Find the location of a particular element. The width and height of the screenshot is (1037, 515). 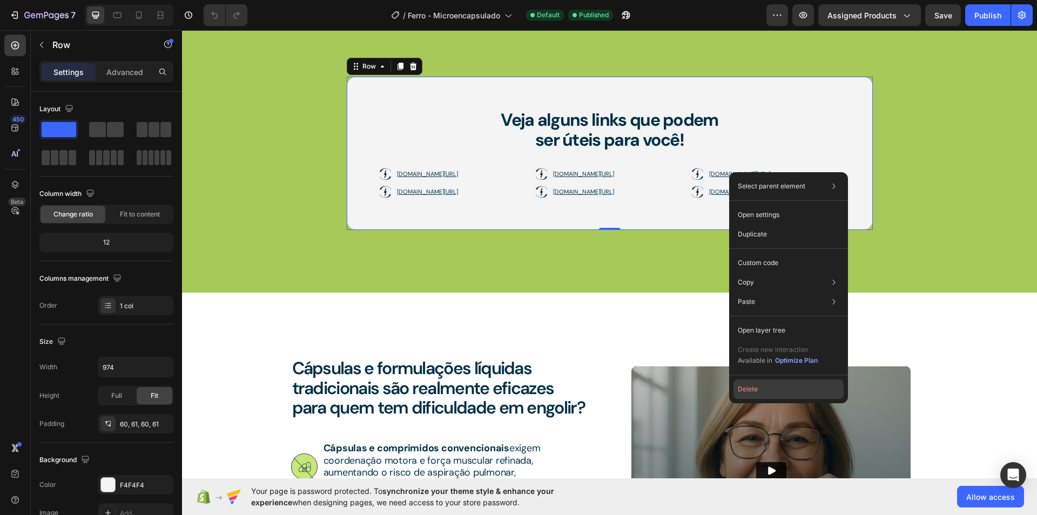

p: 7 is located at coordinates (73, 15).